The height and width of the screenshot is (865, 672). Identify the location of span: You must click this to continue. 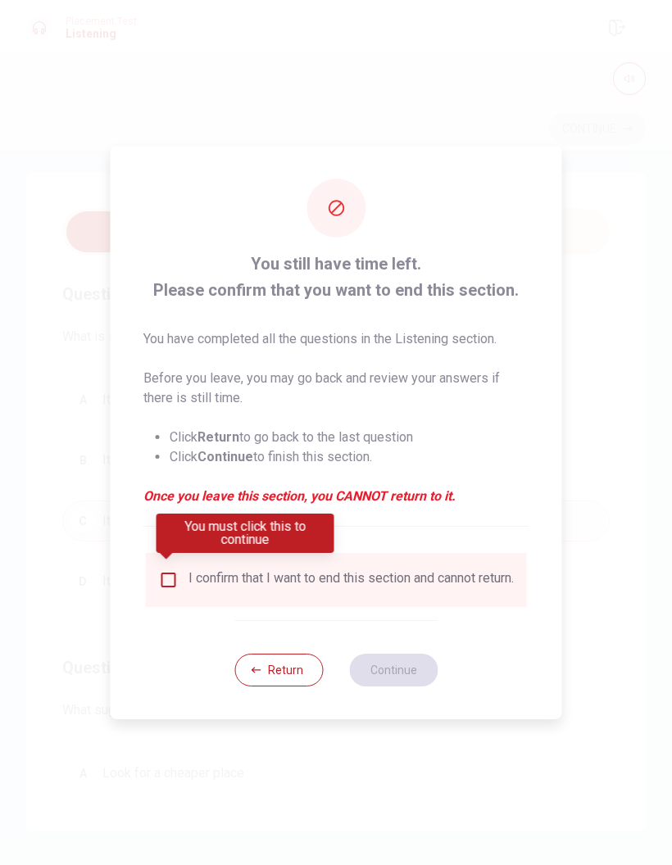
(169, 580).